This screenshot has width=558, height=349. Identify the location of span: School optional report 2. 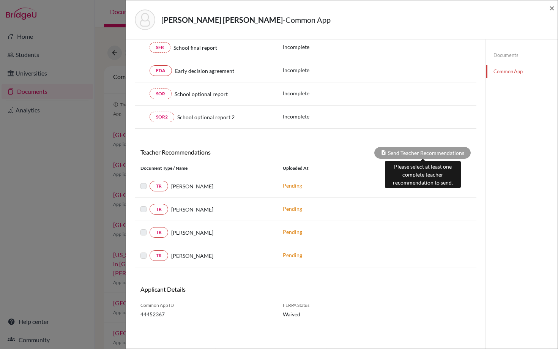
(206, 117).